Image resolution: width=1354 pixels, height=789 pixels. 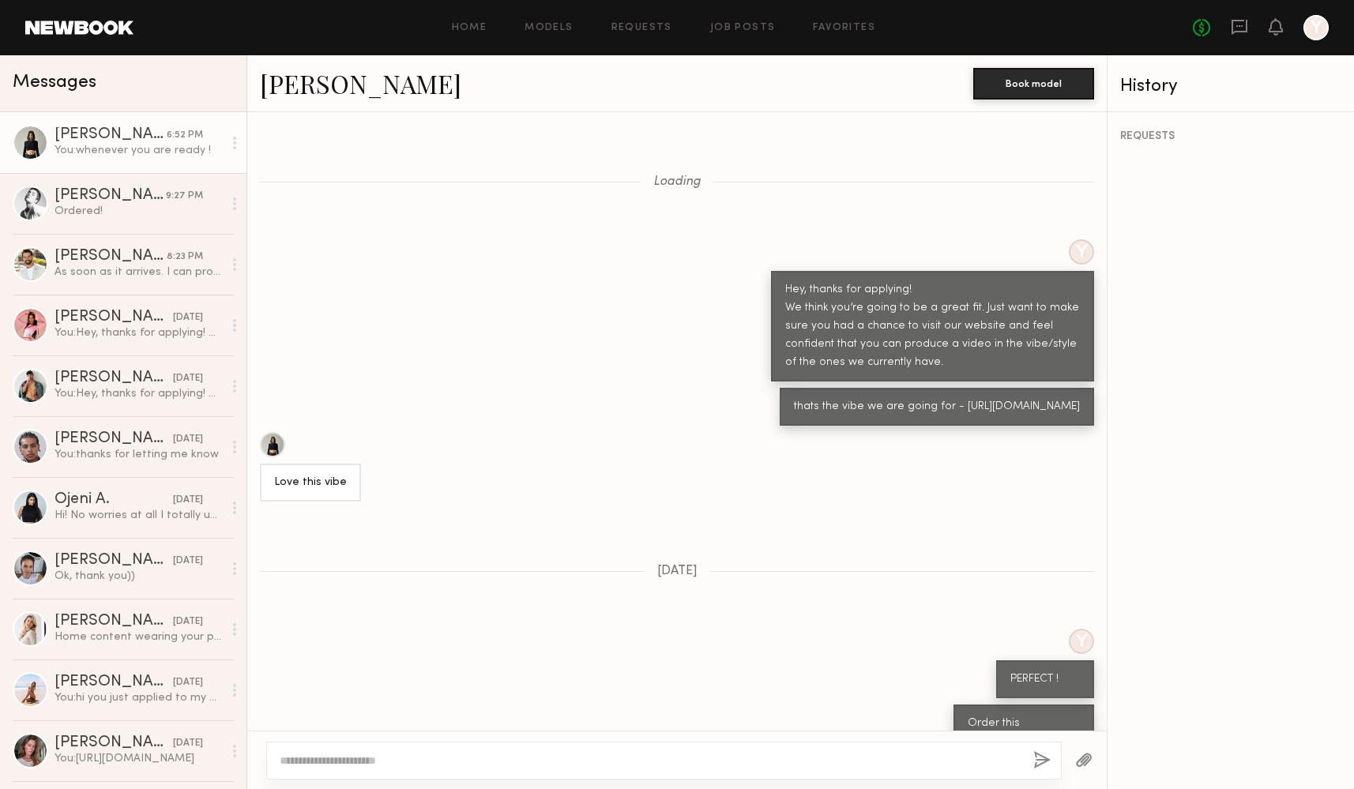 I want to click on a: Requests, so click(x=642, y=28).